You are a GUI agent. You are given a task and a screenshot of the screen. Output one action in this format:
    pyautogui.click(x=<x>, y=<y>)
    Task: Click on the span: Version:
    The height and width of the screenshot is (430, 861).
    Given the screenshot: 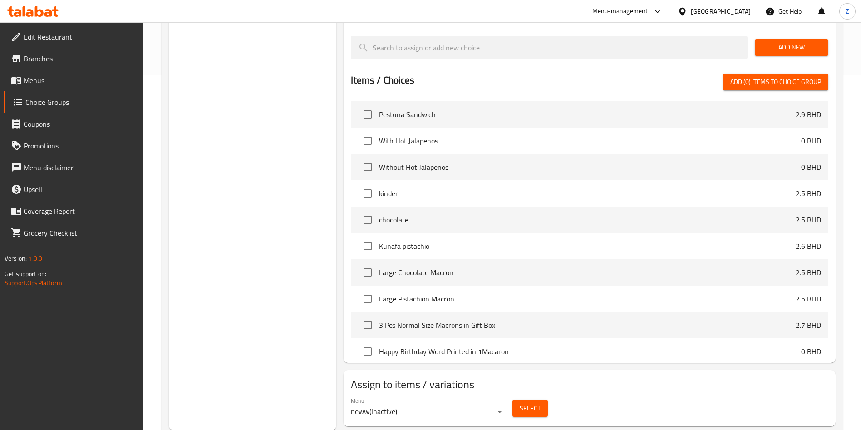 What is the action you would take?
    pyautogui.click(x=15, y=258)
    